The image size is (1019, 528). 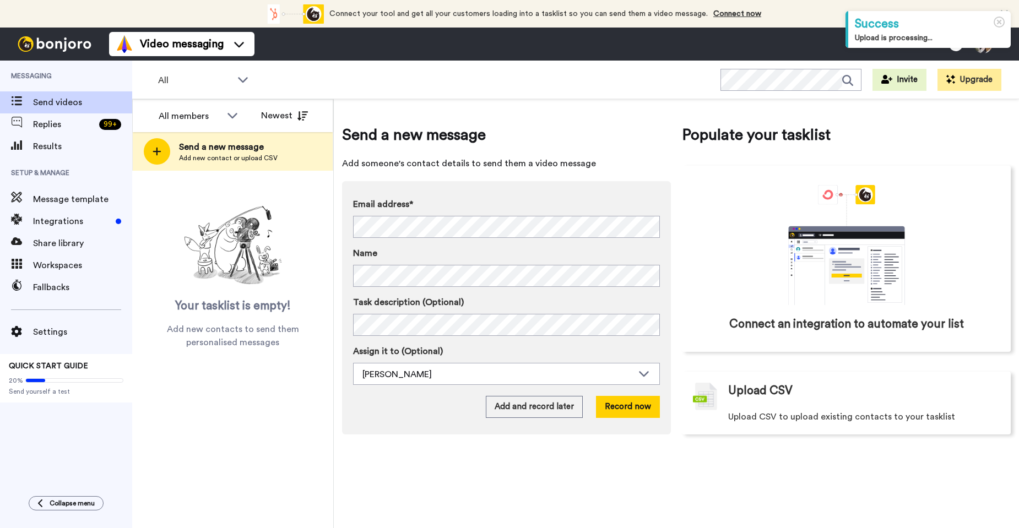 What do you see at coordinates (929, 38) in the screenshot?
I see `div: Upload is processing...` at bounding box center [929, 38].